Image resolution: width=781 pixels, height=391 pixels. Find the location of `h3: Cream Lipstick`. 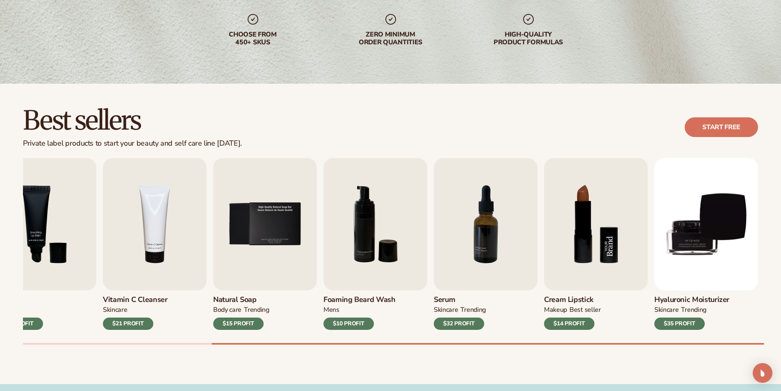

h3: Cream Lipstick is located at coordinates (572, 300).